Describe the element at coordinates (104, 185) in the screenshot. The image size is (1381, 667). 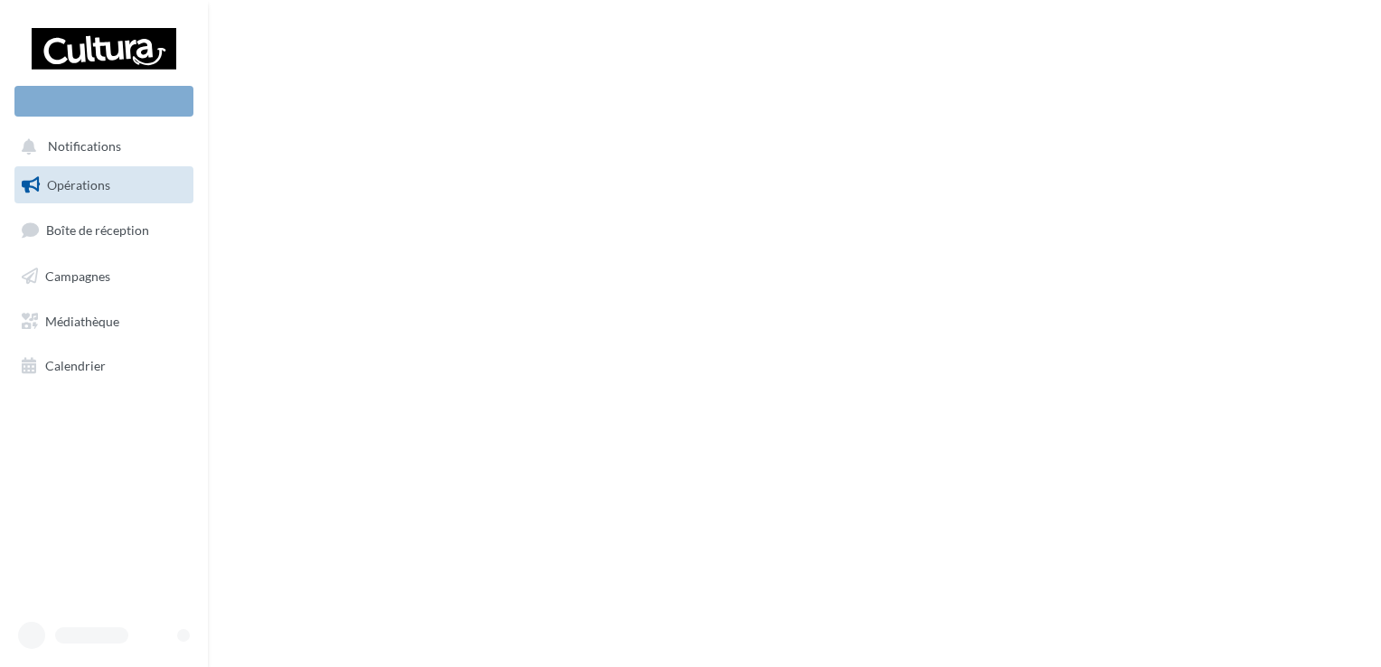
I see `a: Opérations` at that location.